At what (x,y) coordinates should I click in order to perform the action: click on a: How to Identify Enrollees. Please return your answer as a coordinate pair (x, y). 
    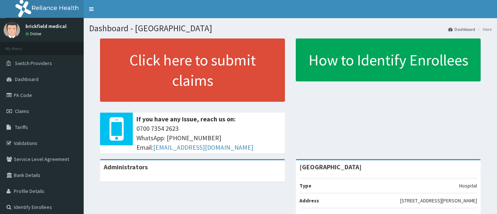
    Looking at the image, I should click on (388, 60).